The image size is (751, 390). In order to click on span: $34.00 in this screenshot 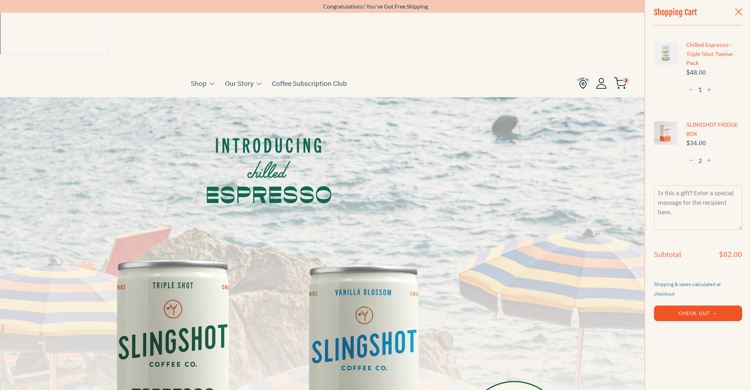, I will do `click(714, 143)`.